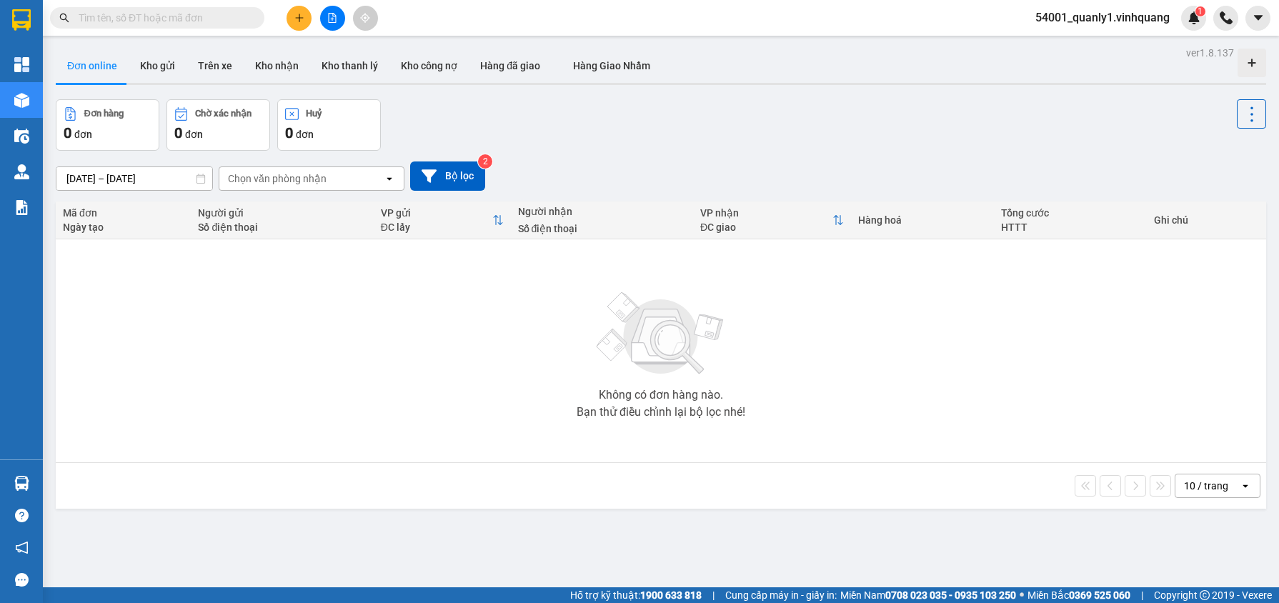 This screenshot has height=603, width=1279. What do you see at coordinates (1200, 11) in the screenshot?
I see `span: 1` at bounding box center [1200, 11].